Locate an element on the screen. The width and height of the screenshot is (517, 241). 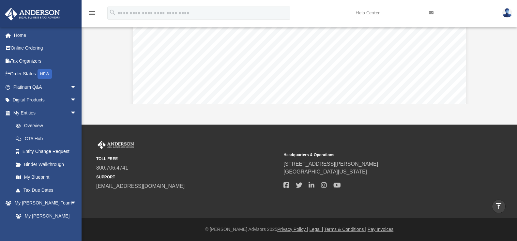
a: Home is located at coordinates (45, 35).